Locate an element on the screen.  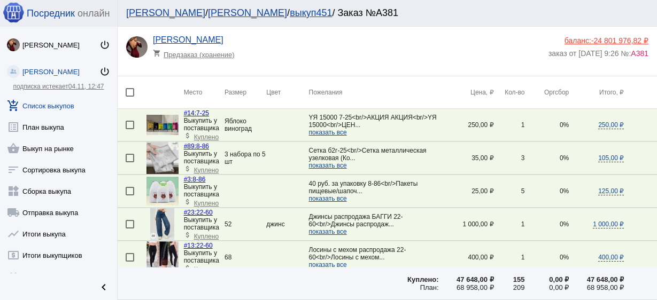
mat-icon: shopping_cart is located at coordinates (158, 53).